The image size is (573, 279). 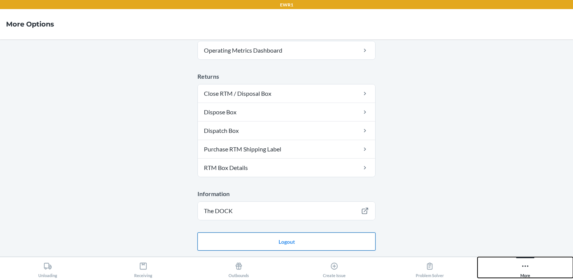 What do you see at coordinates (525, 267) in the screenshot?
I see `button: More` at bounding box center [525, 267].